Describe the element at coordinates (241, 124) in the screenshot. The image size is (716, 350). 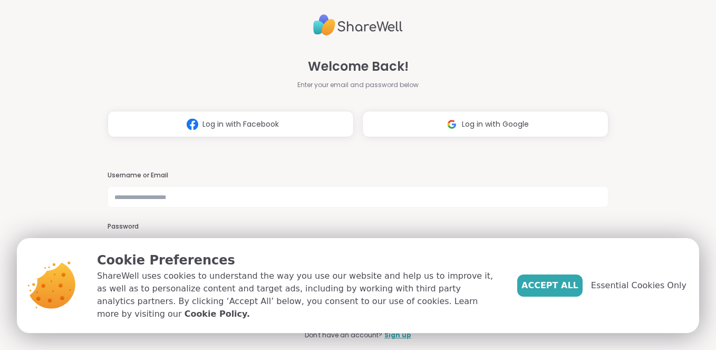
I see `span: Log in with Facebook` at that location.